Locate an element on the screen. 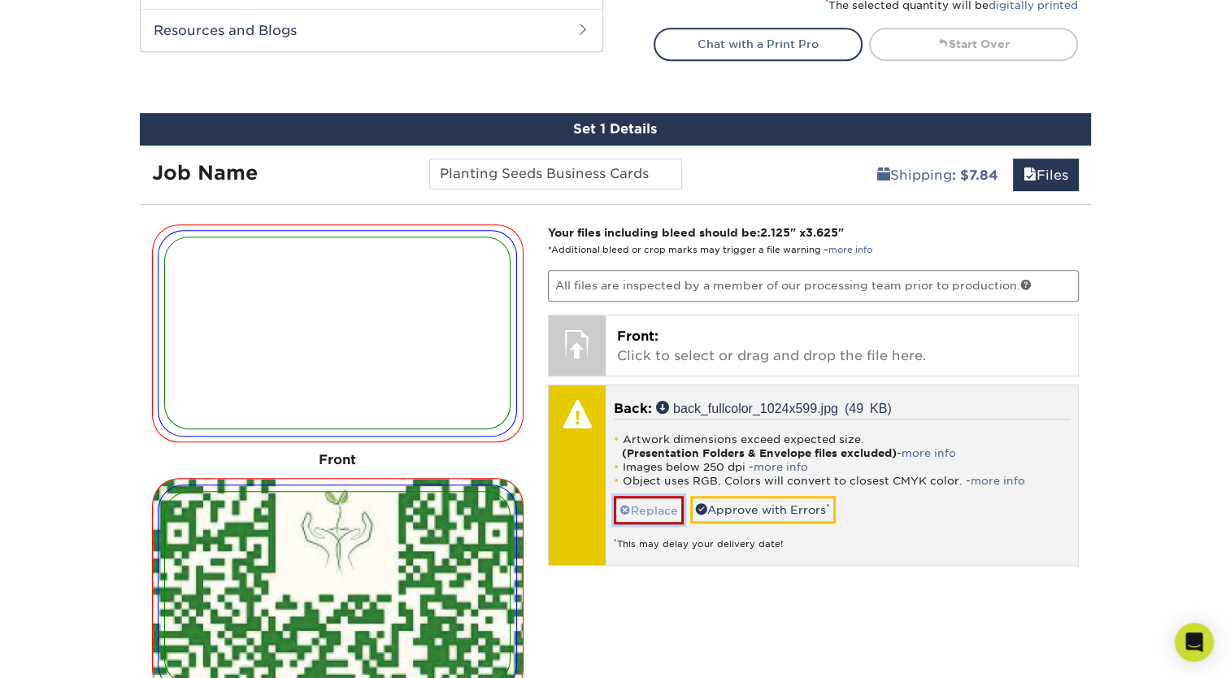 The height and width of the screenshot is (678, 1230). a: Start Over is located at coordinates (973, 44).